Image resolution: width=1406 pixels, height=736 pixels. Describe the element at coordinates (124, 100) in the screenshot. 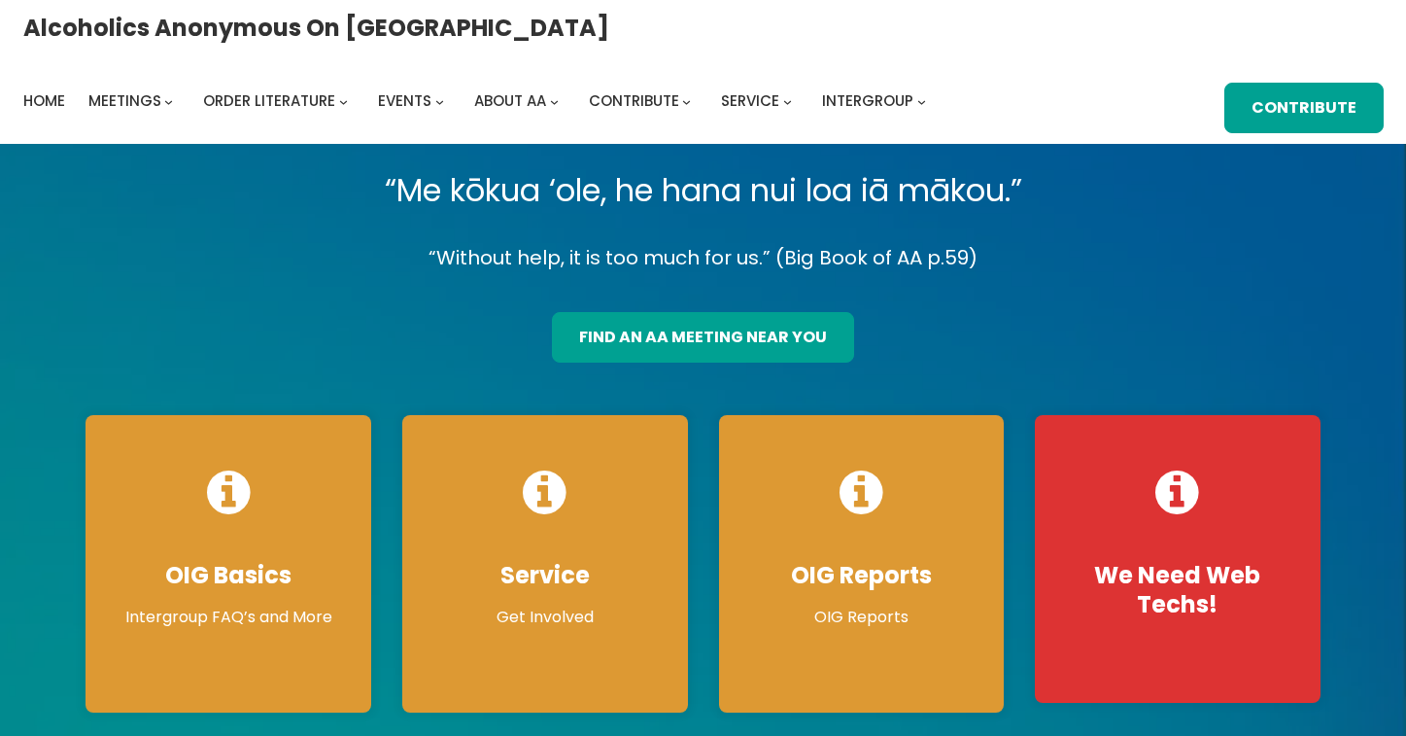

I see `span: Meetings` at that location.